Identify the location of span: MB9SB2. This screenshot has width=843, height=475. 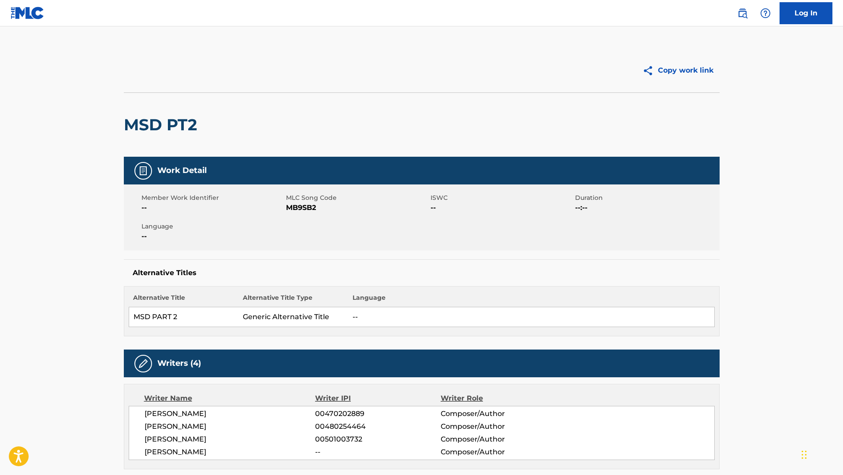
(357, 208).